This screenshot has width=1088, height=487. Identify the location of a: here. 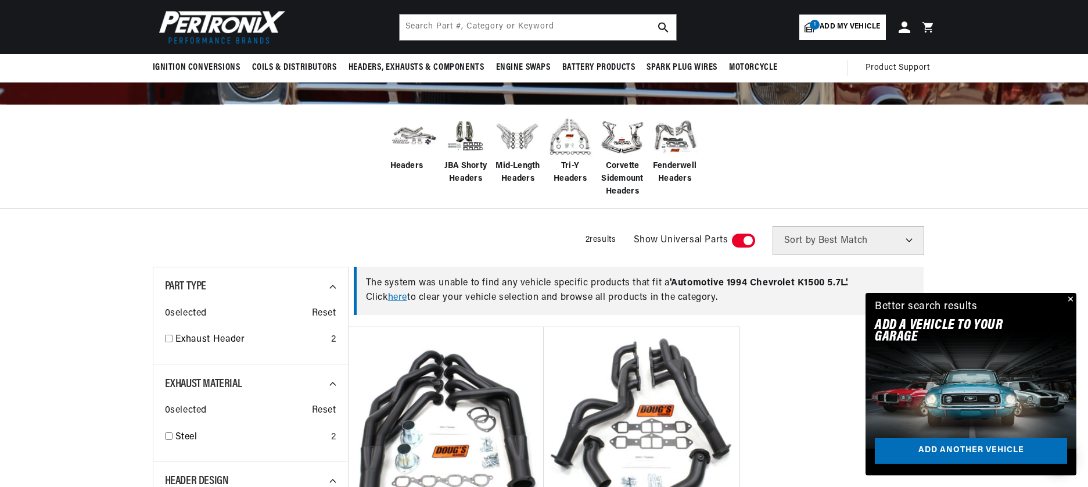
(397, 297).